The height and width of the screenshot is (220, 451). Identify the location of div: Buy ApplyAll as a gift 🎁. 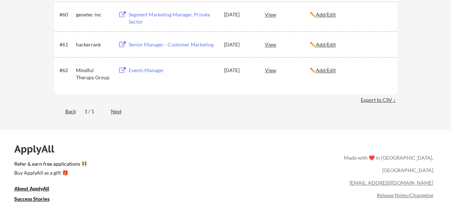
(50, 173).